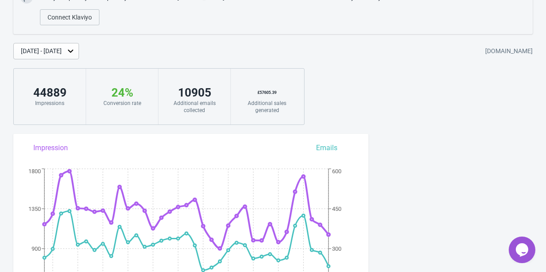 Image resolution: width=546 pixels, height=272 pixels. Describe the element at coordinates (194, 93) in the screenshot. I see `div: 10905` at that location.